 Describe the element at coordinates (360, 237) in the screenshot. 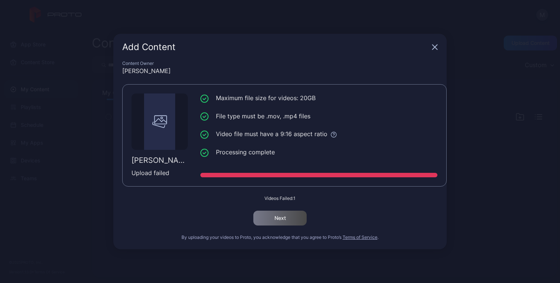

I see `button: Terms of Service` at that location.